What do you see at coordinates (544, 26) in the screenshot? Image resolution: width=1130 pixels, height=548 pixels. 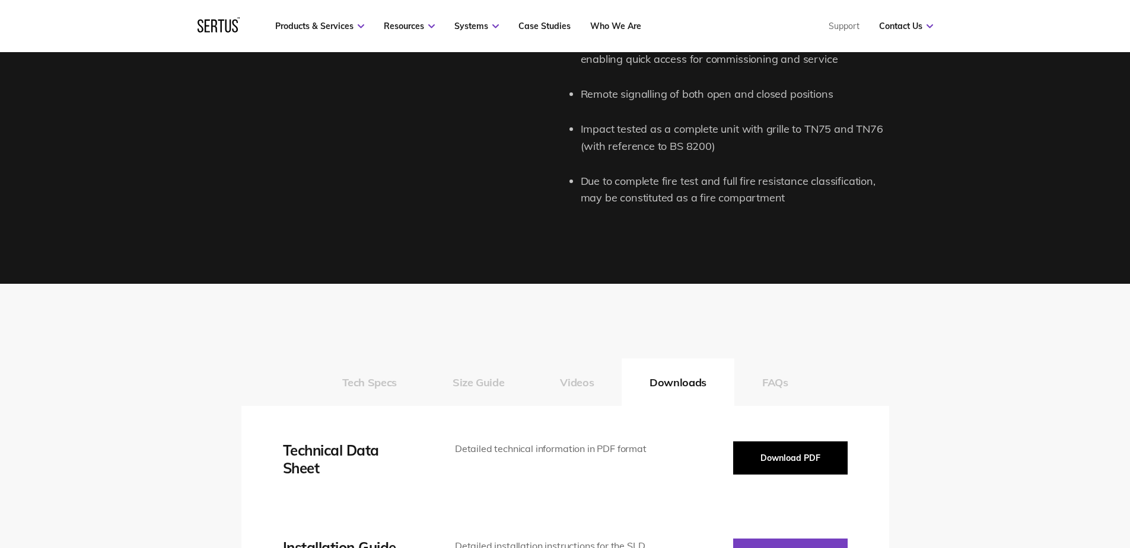 I see `a: Case Studies` at bounding box center [544, 26].